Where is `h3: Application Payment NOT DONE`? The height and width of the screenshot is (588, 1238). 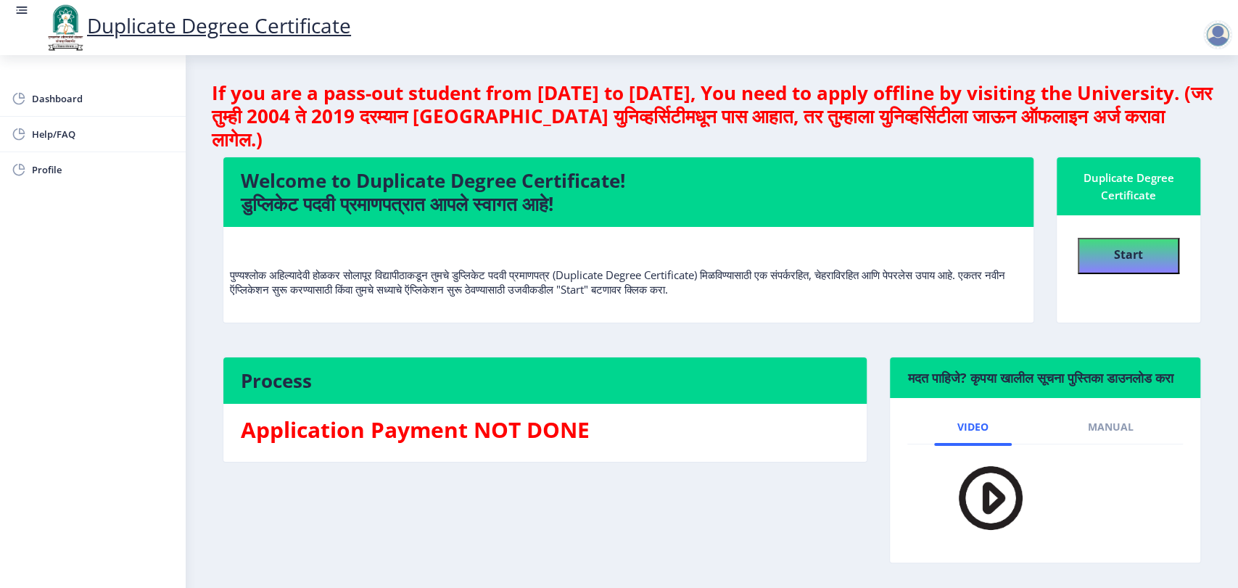 h3: Application Payment NOT DONE is located at coordinates (545, 430).